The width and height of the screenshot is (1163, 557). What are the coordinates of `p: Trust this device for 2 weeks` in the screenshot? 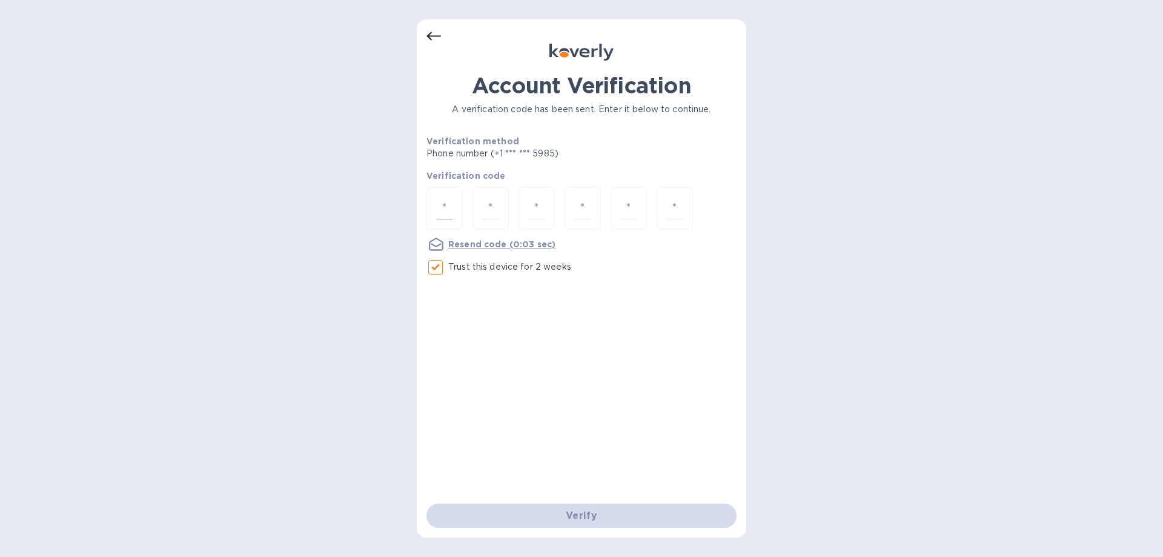 It's located at (509, 266).